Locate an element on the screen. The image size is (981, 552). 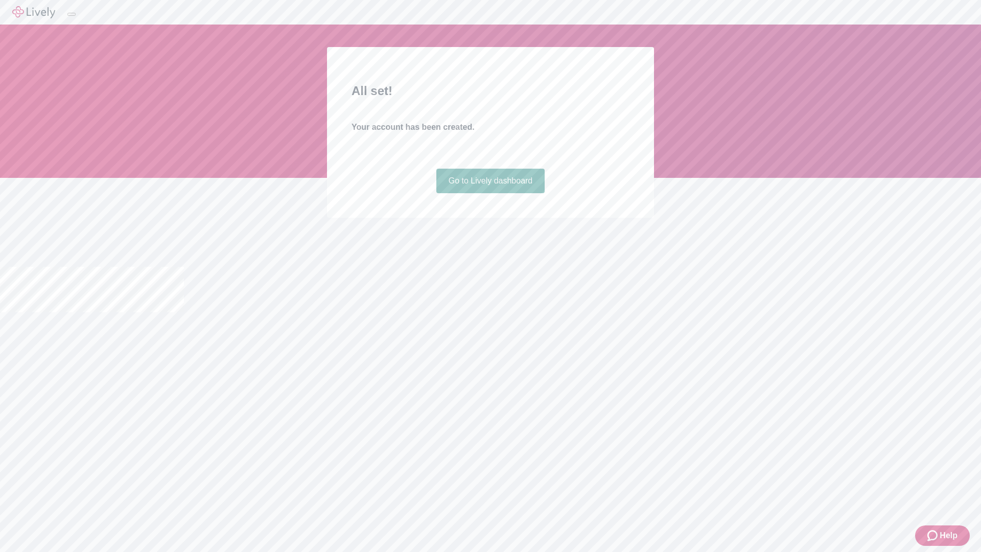
h4: Your account has been created. is located at coordinates (491, 127).